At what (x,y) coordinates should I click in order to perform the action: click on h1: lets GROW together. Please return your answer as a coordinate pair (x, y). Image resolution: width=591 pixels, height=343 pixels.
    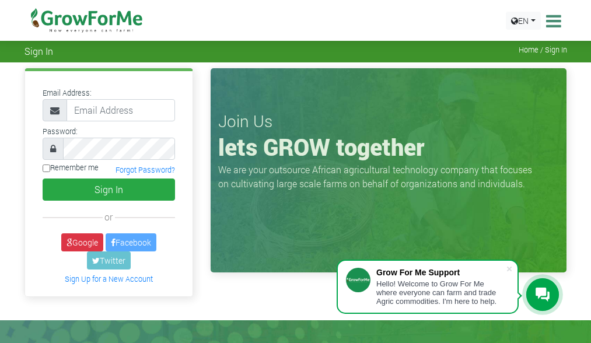
    Looking at the image, I should click on (389, 147).